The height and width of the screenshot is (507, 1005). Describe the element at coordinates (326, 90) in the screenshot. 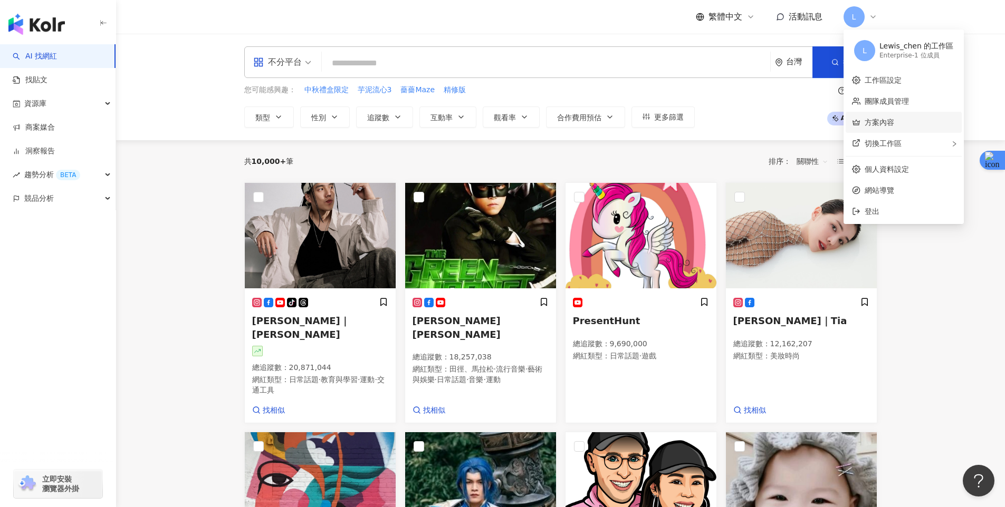

I see `button: 中秋禮盒限定` at that location.